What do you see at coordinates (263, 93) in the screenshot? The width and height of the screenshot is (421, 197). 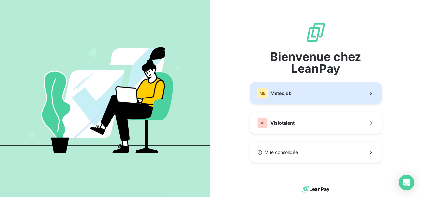 I see `div: ME` at bounding box center [263, 93].